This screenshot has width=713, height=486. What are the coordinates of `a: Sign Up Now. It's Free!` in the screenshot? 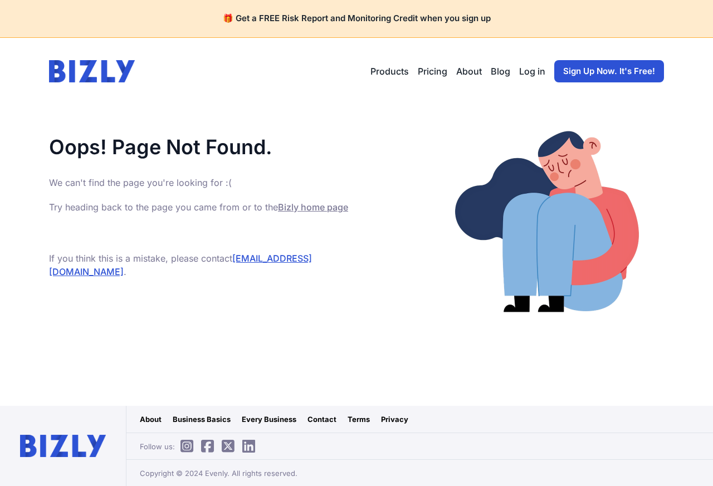 It's located at (609, 71).